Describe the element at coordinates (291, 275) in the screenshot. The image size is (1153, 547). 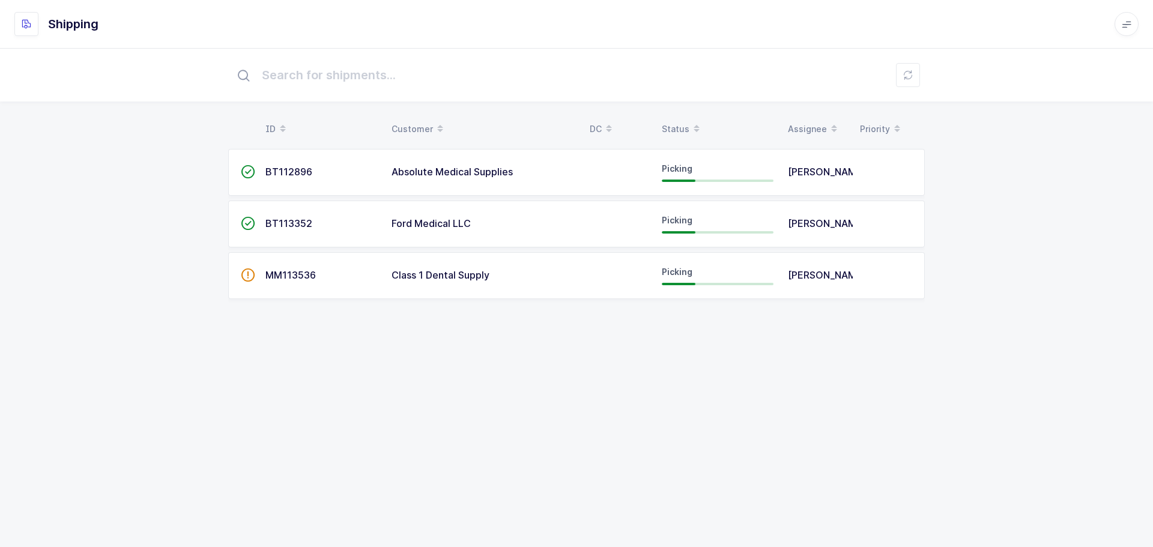
I see `span: MM113536` at that location.